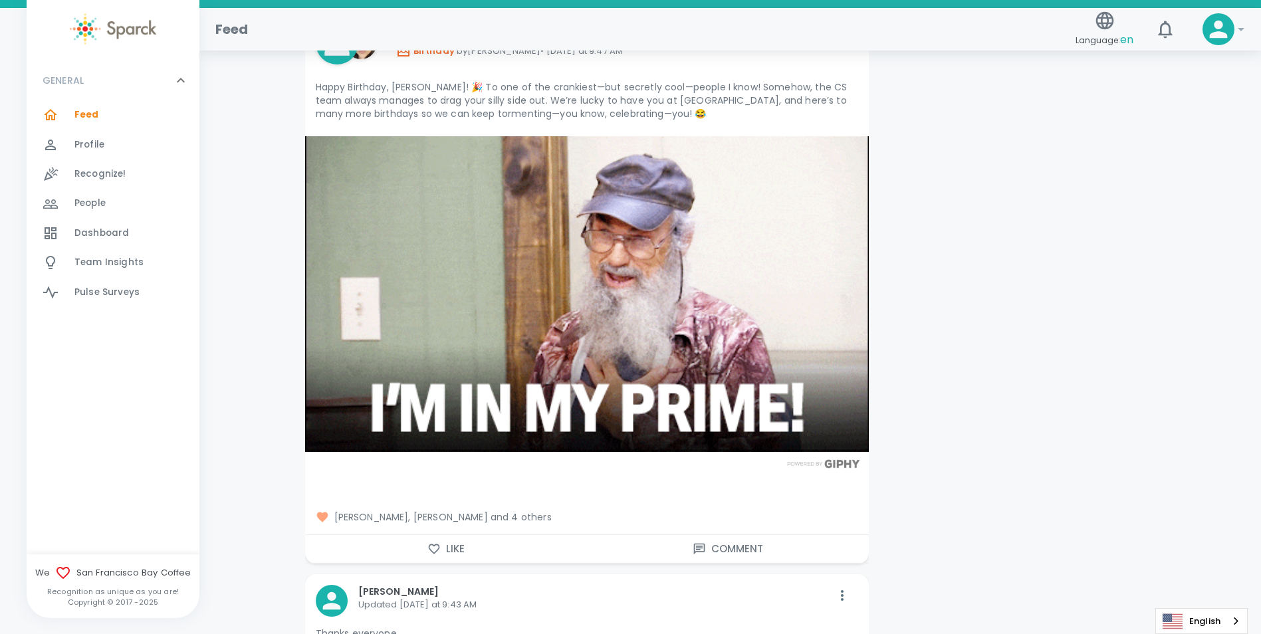 This screenshot has height=634, width=1261. Describe the element at coordinates (113, 203) in the screenshot. I see `a: People` at that location.